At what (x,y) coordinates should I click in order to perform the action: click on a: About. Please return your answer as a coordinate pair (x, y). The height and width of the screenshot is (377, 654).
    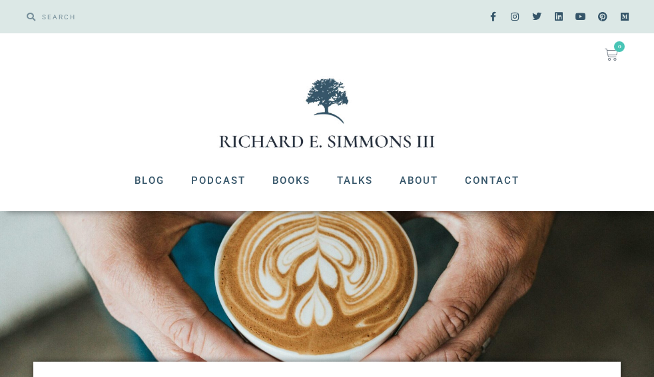
    Looking at the image, I should click on (419, 181).